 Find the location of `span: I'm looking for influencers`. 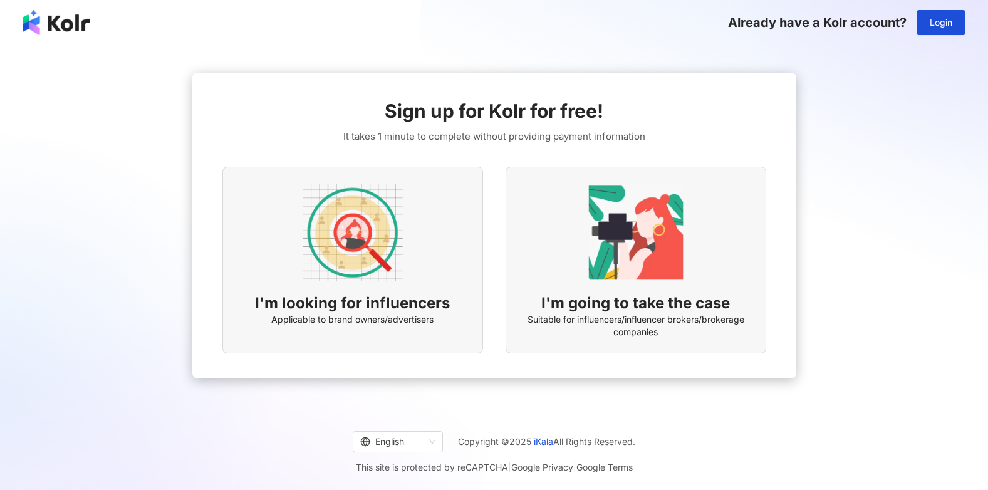

span: I'm looking for influencers is located at coordinates (352, 303).